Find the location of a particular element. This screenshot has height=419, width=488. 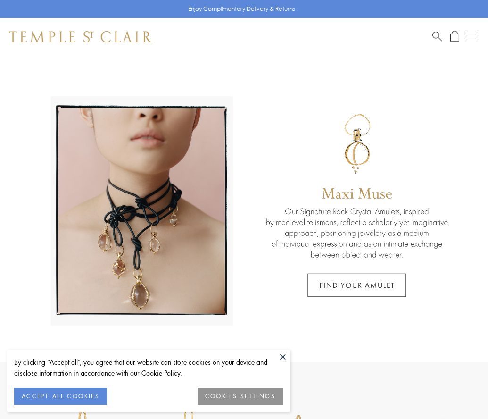

p: Enjoy Complimentary Delivery & Returns is located at coordinates (242, 9).